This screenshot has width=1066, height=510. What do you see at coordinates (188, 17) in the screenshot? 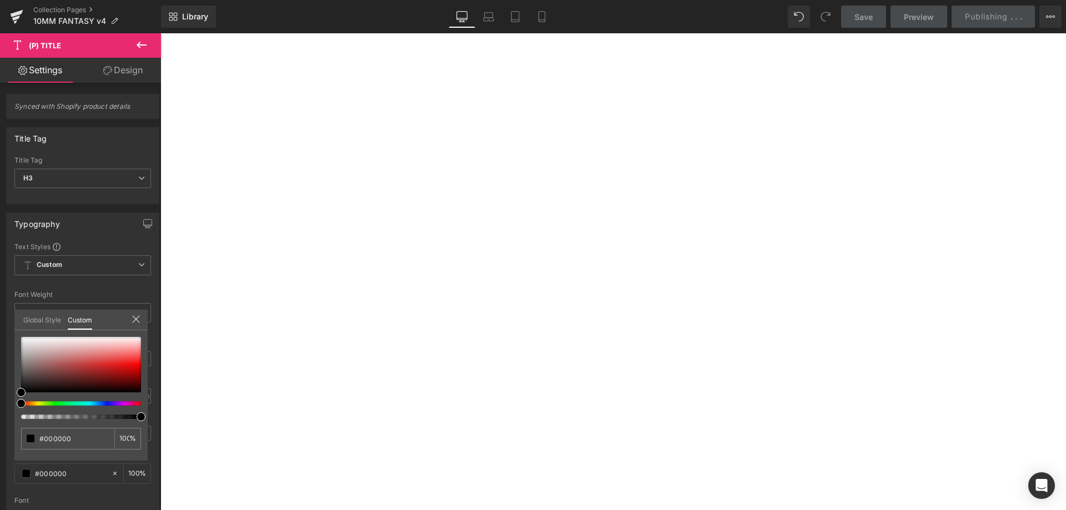
I see `a: New Library` at bounding box center [188, 17].